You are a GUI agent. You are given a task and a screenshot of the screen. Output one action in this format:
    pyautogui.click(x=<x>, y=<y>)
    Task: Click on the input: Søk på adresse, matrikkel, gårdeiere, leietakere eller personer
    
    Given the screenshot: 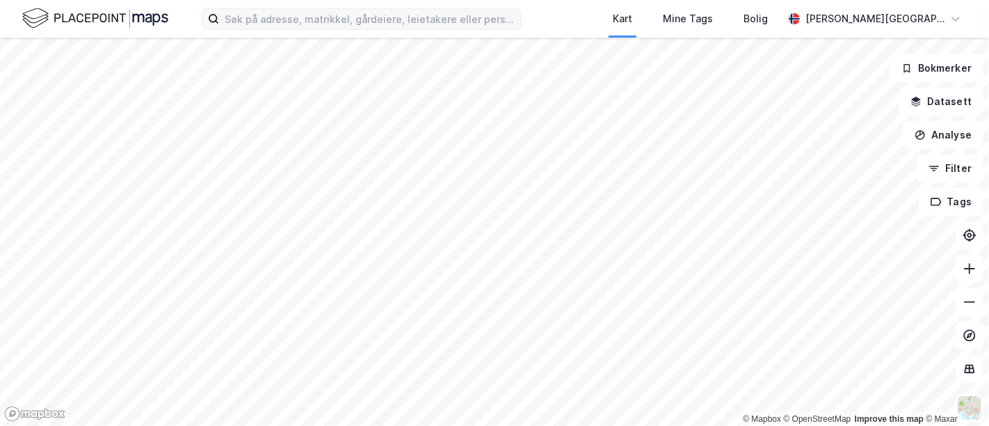 What is the action you would take?
    pyautogui.click(x=370, y=19)
    